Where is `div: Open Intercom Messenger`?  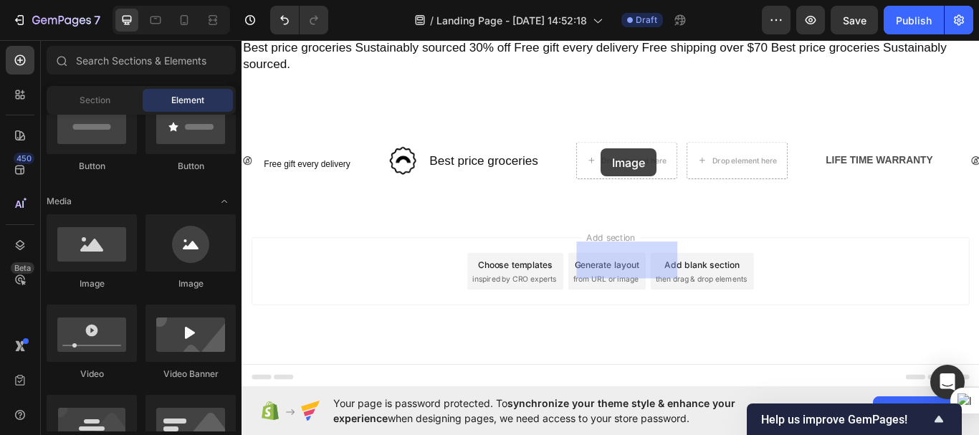
div: Open Intercom Messenger is located at coordinates (948, 382).